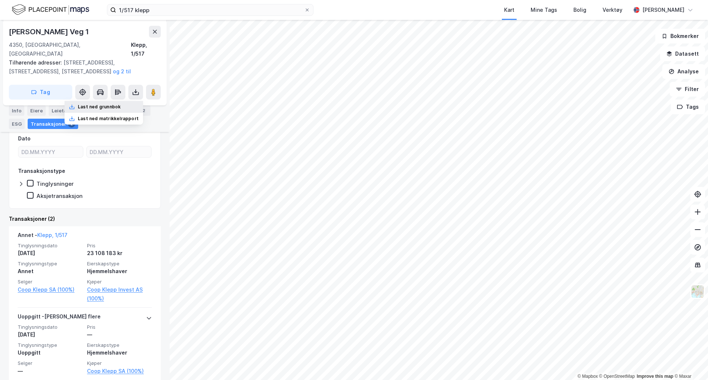  Describe the element at coordinates (36, 111) in the screenshot. I see `div: Eiere` at that location.